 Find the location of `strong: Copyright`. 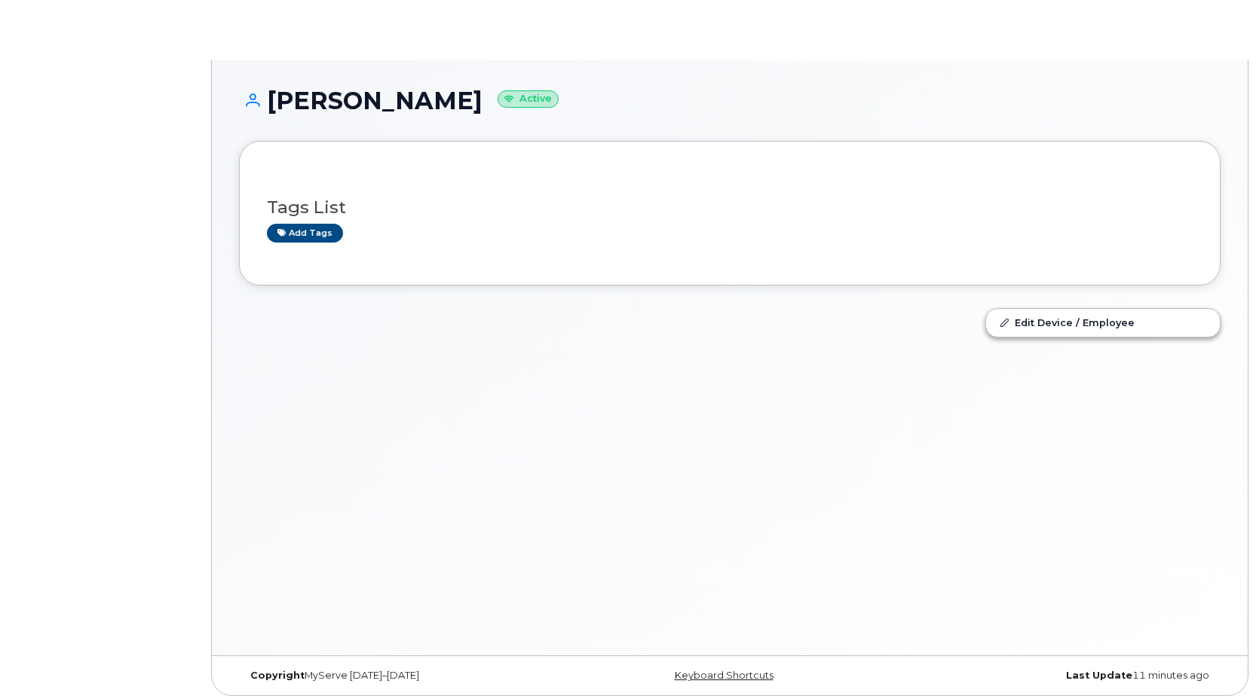

strong: Copyright is located at coordinates (277, 675).